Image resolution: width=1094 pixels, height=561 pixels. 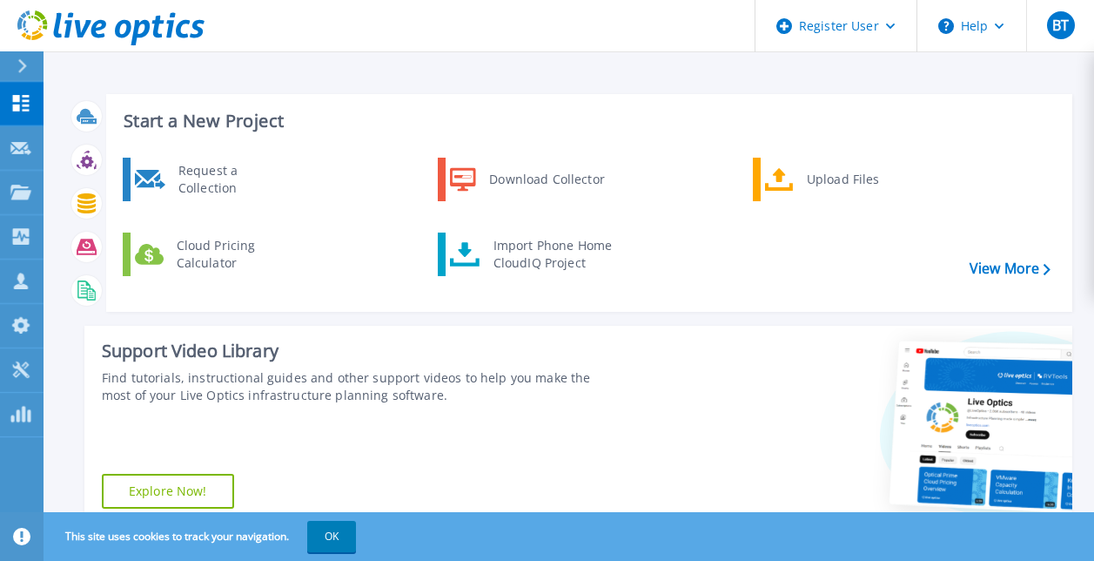 What do you see at coordinates (232, 254) in the screenshot?
I see `div: Cloud Pricing Calculator` at bounding box center [232, 254].